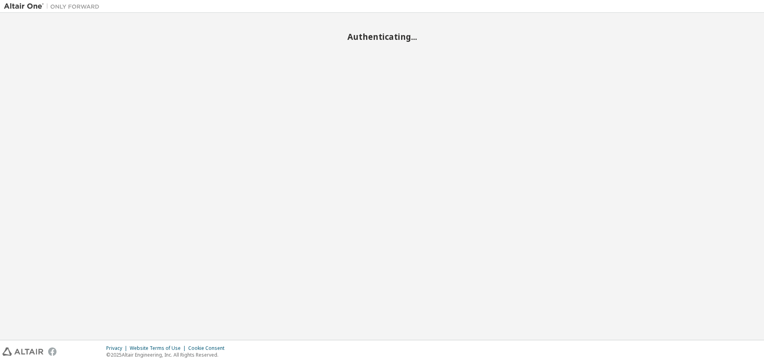  Describe the element at coordinates (52, 351) in the screenshot. I see `img: facebook.svg` at that location.